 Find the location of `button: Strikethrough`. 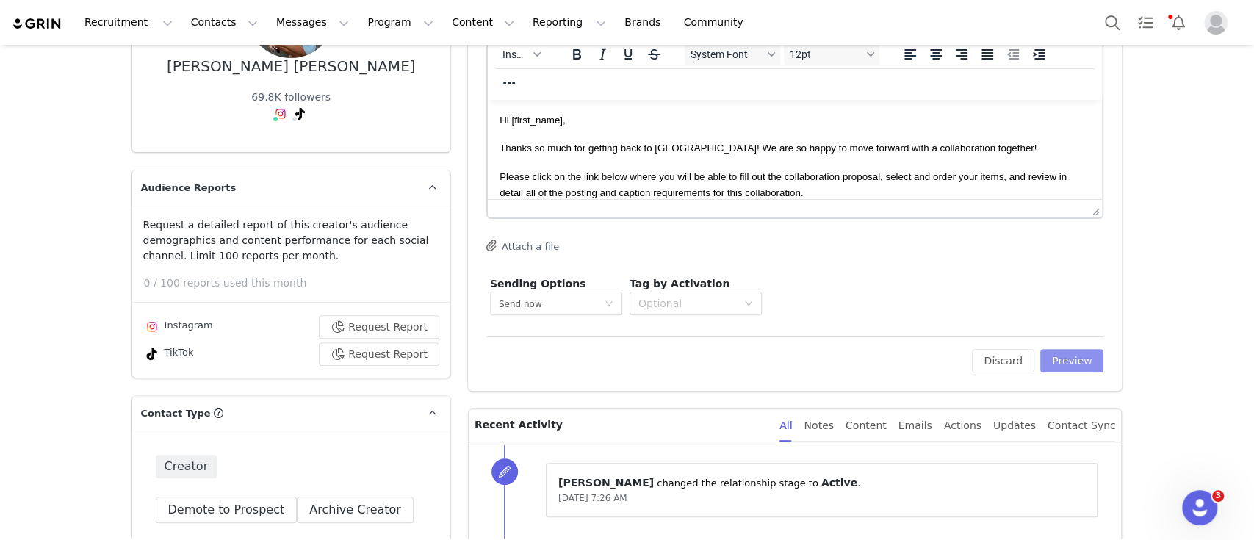

button: Strikethrough is located at coordinates (653, 54).